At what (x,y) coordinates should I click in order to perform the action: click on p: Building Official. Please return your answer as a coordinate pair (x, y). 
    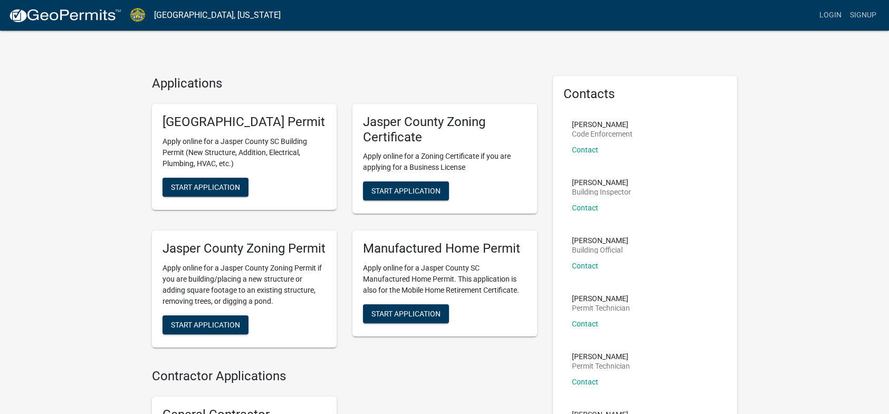
    Looking at the image, I should click on (600, 250).